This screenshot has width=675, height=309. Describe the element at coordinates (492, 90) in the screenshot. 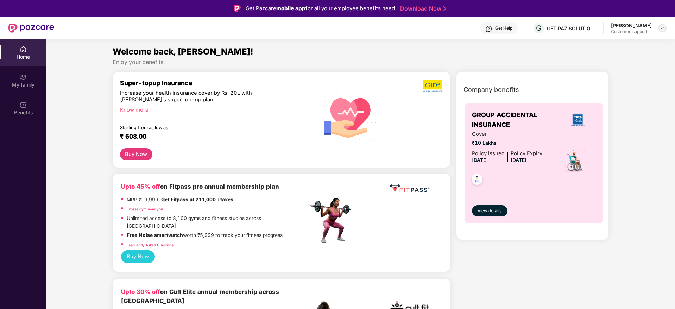

I see `span: Company benefits` at that location.